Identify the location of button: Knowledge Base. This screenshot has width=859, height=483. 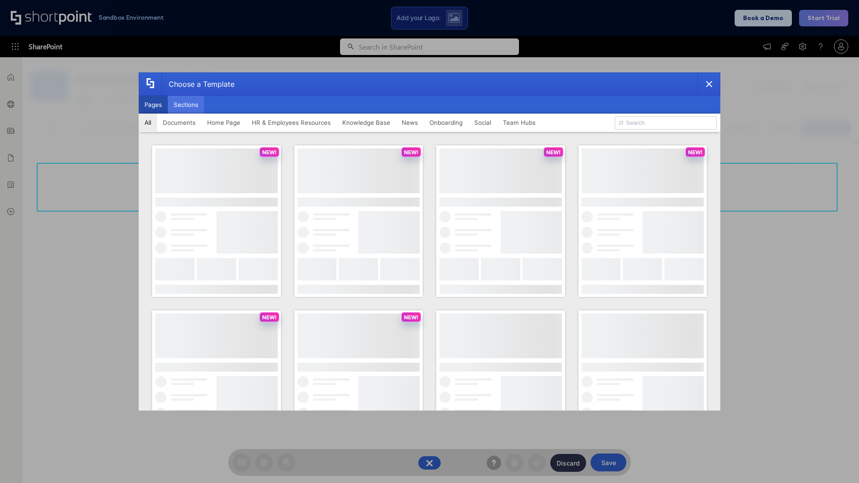
(366, 123).